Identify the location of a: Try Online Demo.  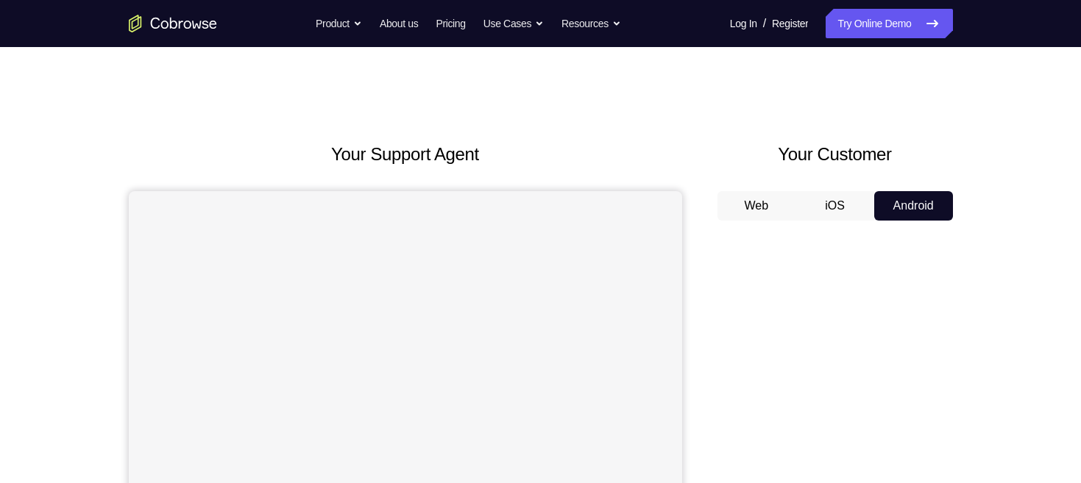
(889, 24).